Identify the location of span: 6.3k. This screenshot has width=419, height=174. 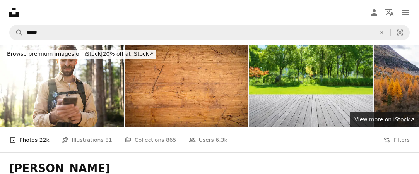
(221, 140).